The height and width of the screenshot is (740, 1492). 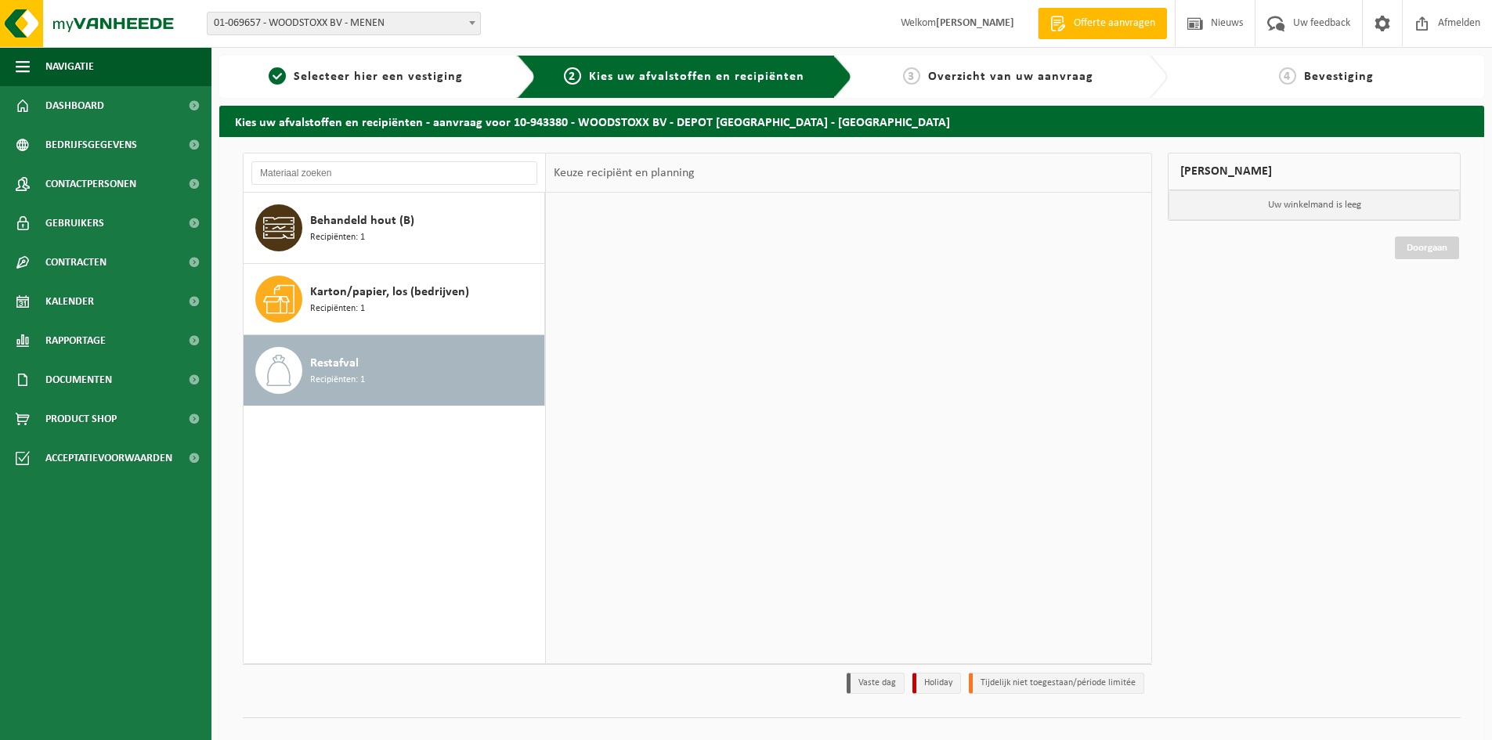 What do you see at coordinates (1114, 23) in the screenshot?
I see `span: Offerte aanvragen` at bounding box center [1114, 23].